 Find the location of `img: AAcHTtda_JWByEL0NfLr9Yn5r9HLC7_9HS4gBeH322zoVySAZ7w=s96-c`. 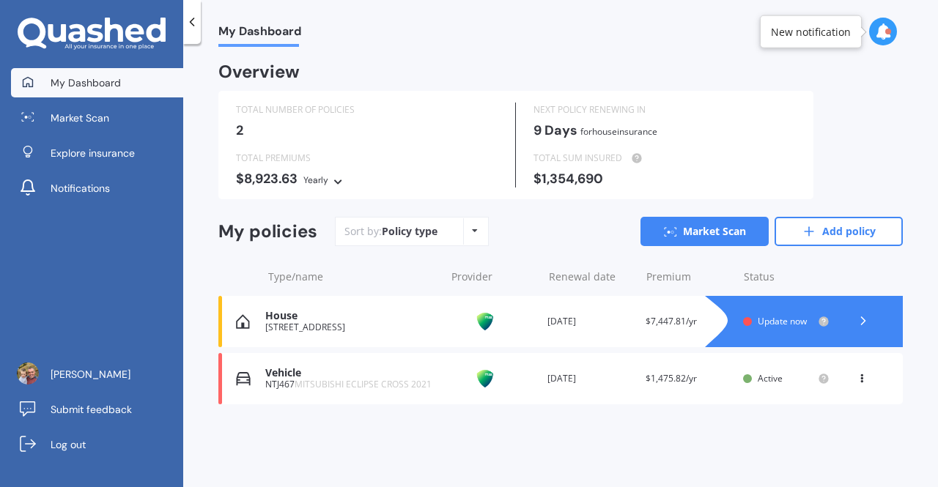

img: AAcHTtda_JWByEL0NfLr9Yn5r9HLC7_9HS4gBeH322zoVySAZ7w=s96-c is located at coordinates (28, 374).